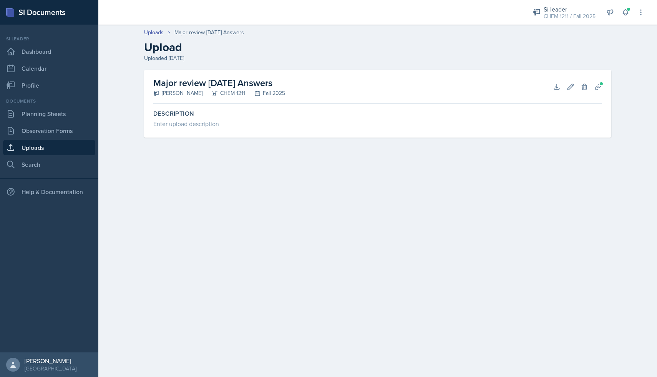 This screenshot has width=657, height=377. What do you see at coordinates (49, 85) in the screenshot?
I see `a: Profile` at bounding box center [49, 85].